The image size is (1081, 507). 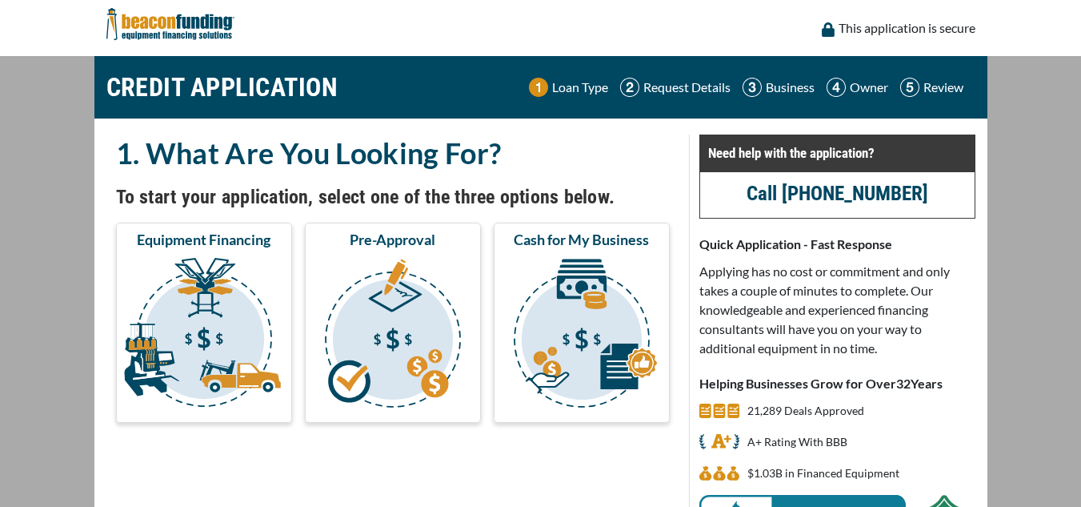 I want to click on button: Equipment Financing, so click(x=204, y=322).